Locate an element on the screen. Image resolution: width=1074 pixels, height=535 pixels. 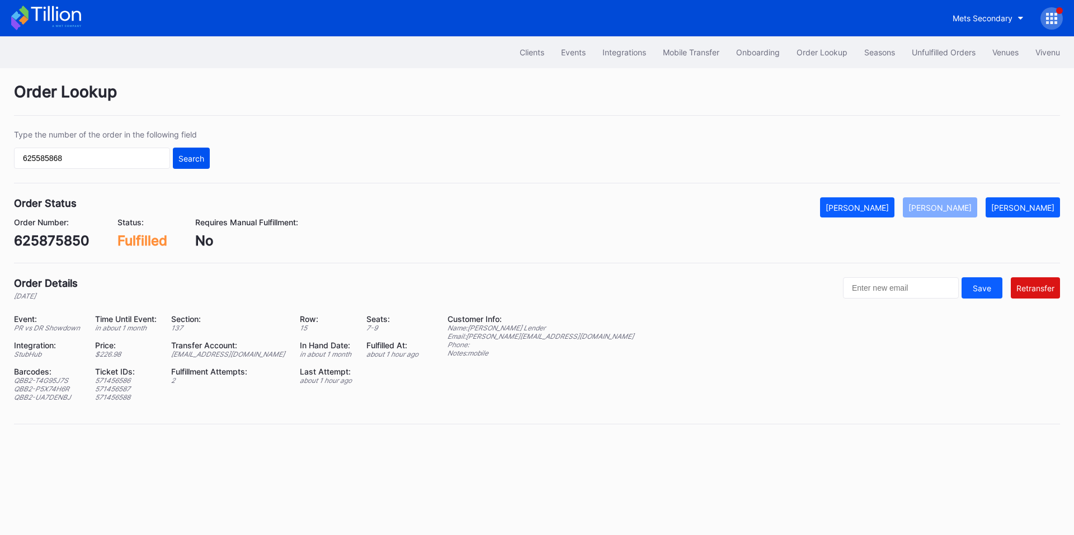
button: Search is located at coordinates (191, 158).